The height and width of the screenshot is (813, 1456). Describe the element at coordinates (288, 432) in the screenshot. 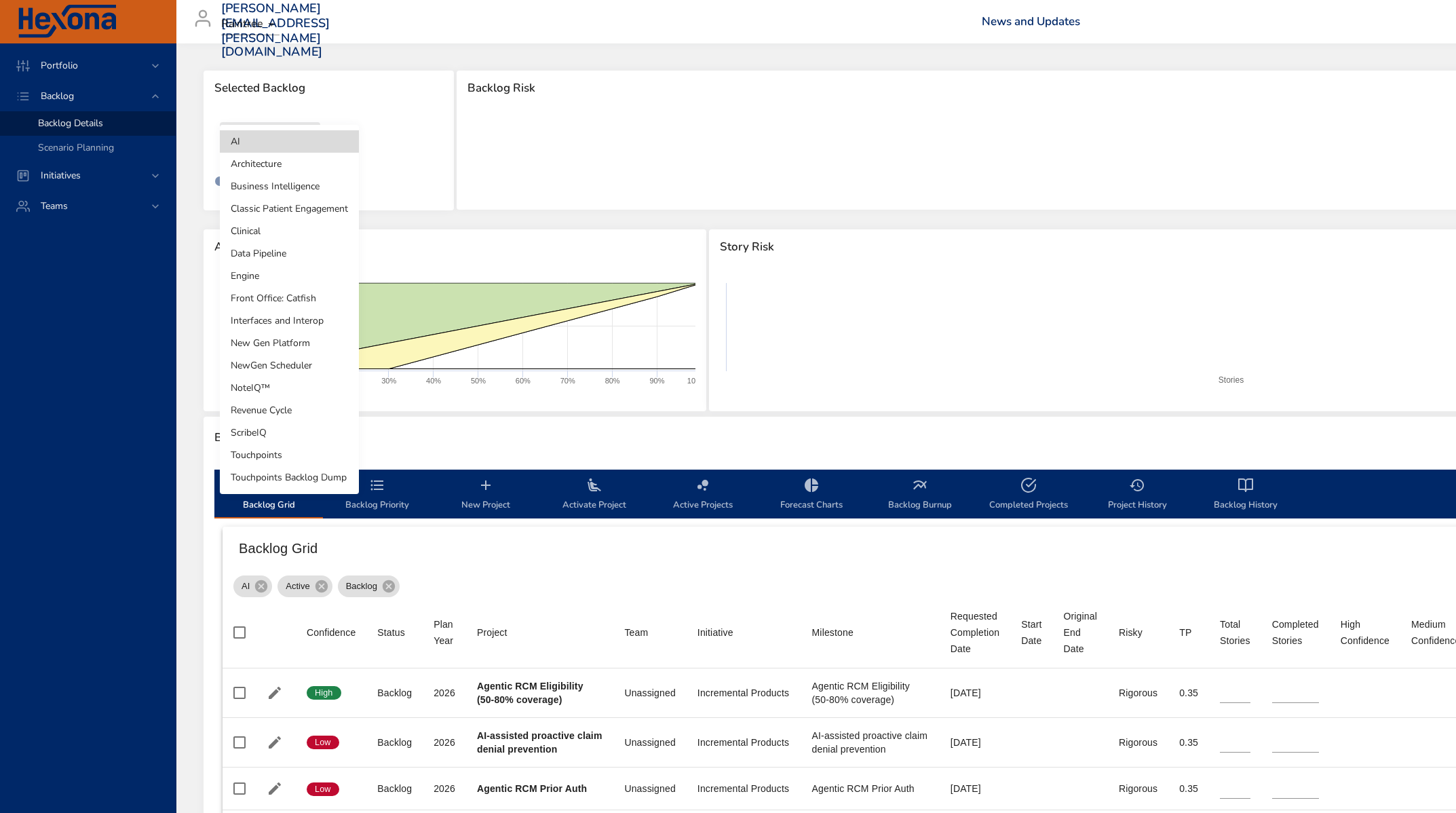

I see `li: ScribeIQ` at that location.